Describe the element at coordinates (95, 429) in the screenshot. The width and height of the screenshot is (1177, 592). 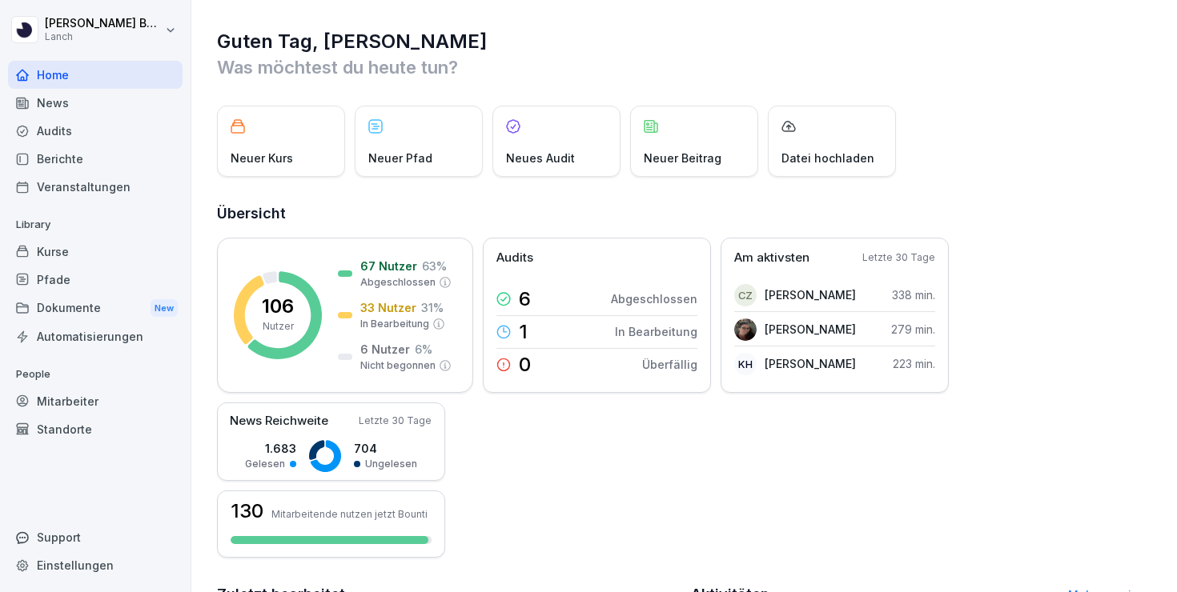
I see `a: Standorte` at that location.